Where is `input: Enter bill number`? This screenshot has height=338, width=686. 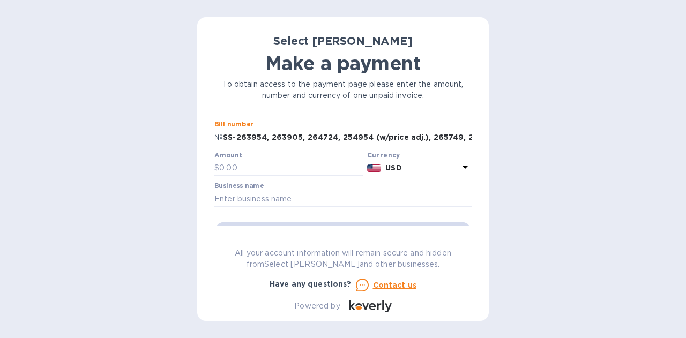 input: Enter bill number is located at coordinates (347, 137).